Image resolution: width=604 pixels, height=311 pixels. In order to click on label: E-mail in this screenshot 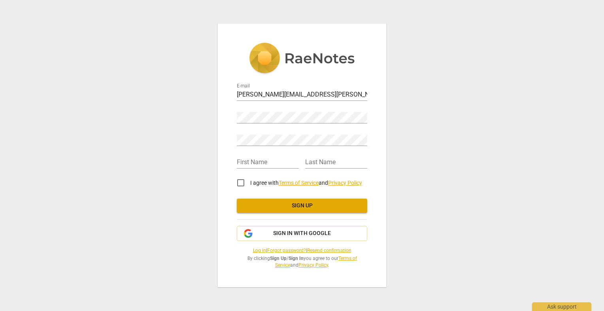, I will do `click(243, 86)`.